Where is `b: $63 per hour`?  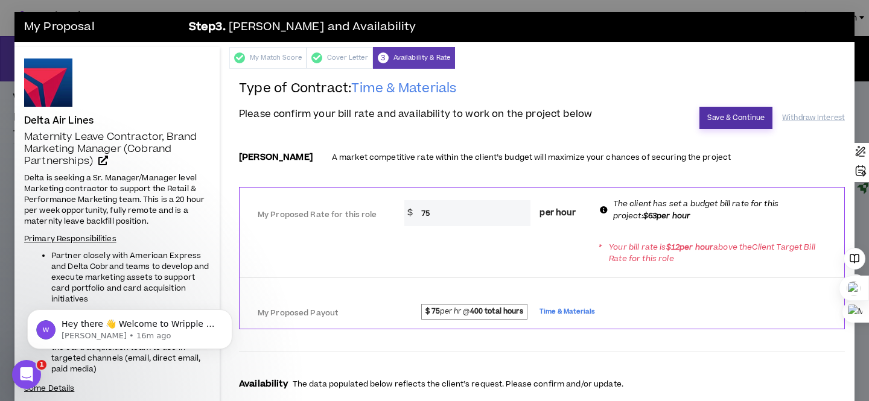 b: $63 per hour is located at coordinates (667, 216).